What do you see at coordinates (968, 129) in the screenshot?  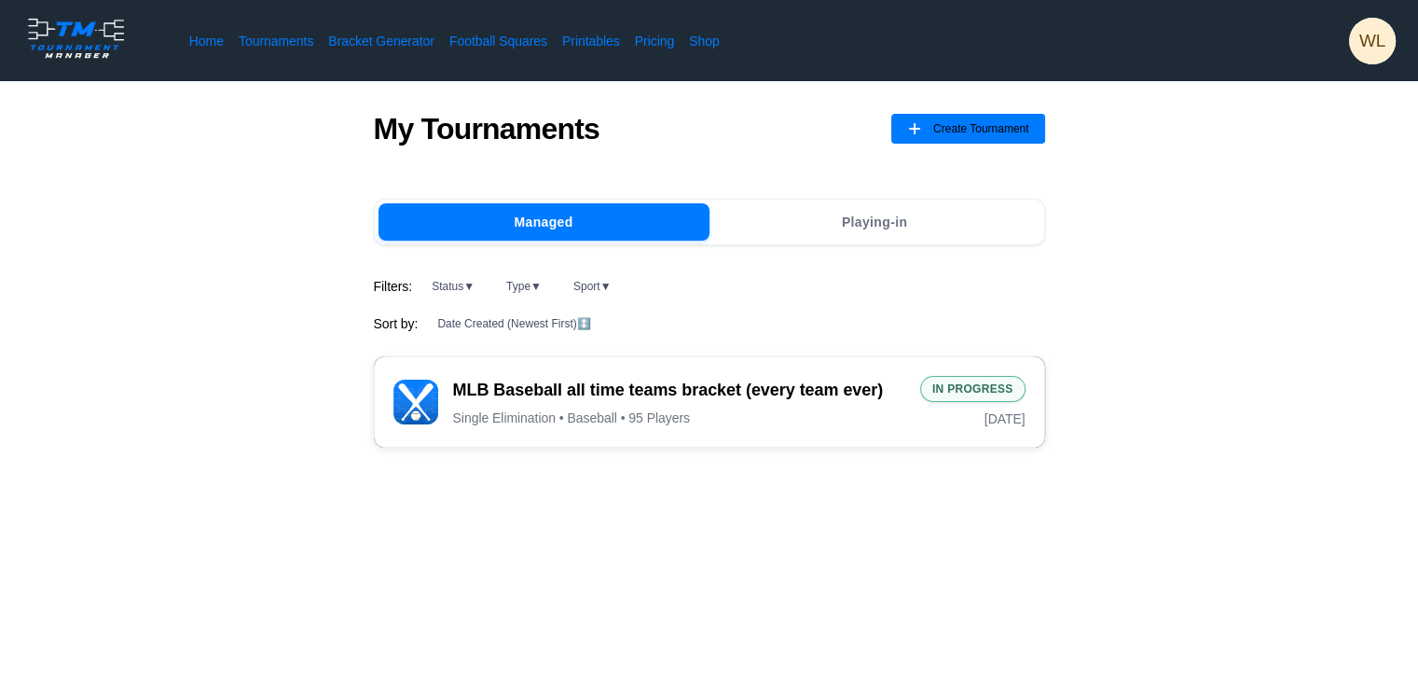 I see `button: Create Tournament` at bounding box center [968, 129].